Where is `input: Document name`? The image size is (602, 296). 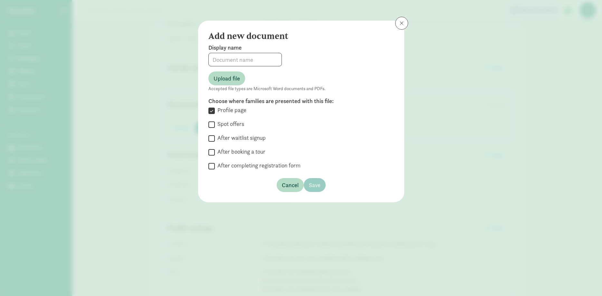
input: Document name is located at coordinates (245, 60).